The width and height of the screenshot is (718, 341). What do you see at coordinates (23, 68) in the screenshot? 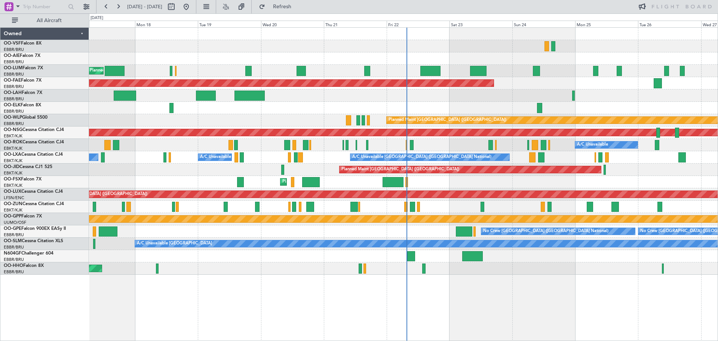
I see `a: OO-LUMFalcon 7X` at bounding box center [23, 68].